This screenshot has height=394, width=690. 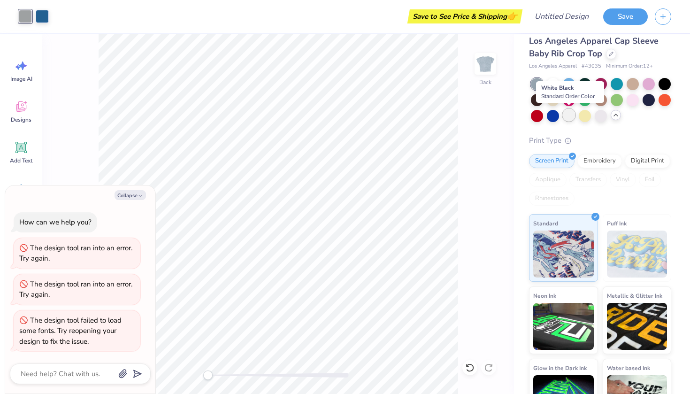 What do you see at coordinates (545, 295) in the screenshot?
I see `span: Neon Ink` at bounding box center [545, 295].